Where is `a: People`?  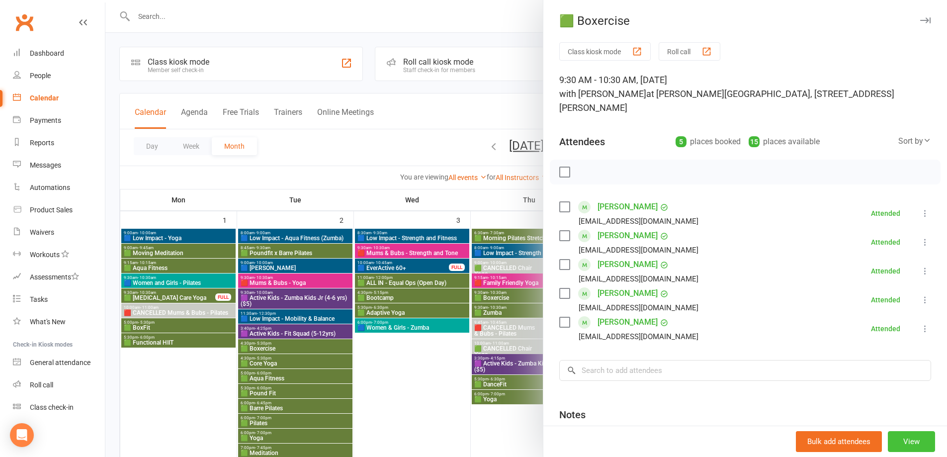
a: People is located at coordinates (59, 76).